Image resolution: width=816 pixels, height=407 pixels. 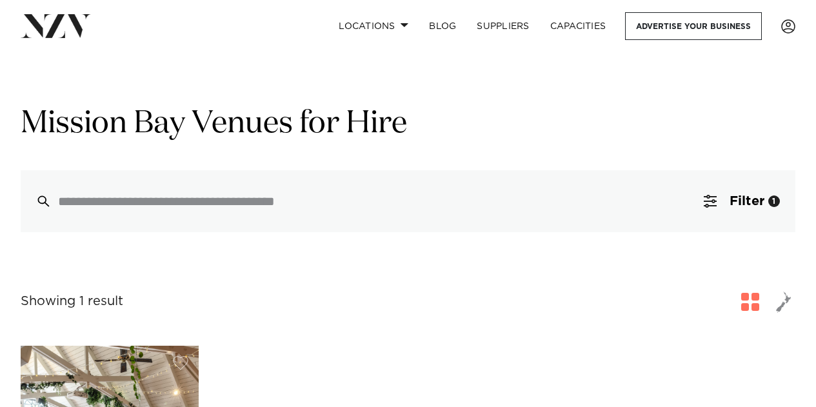 I want to click on h1: Mission Bay Venues for Hire, so click(x=408, y=124).